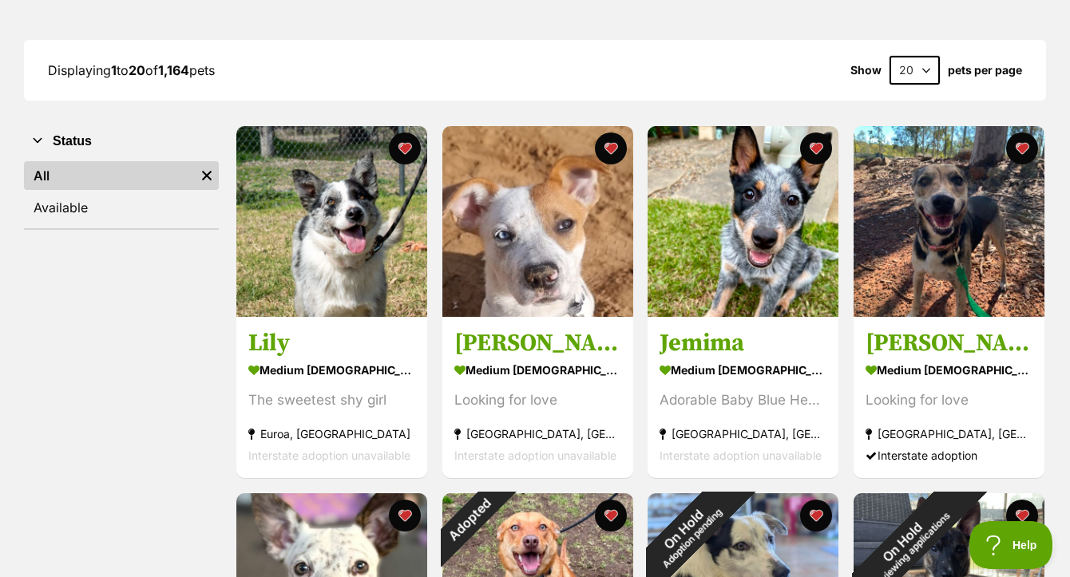  Describe the element at coordinates (866, 70) in the screenshot. I see `span: Show` at that location.